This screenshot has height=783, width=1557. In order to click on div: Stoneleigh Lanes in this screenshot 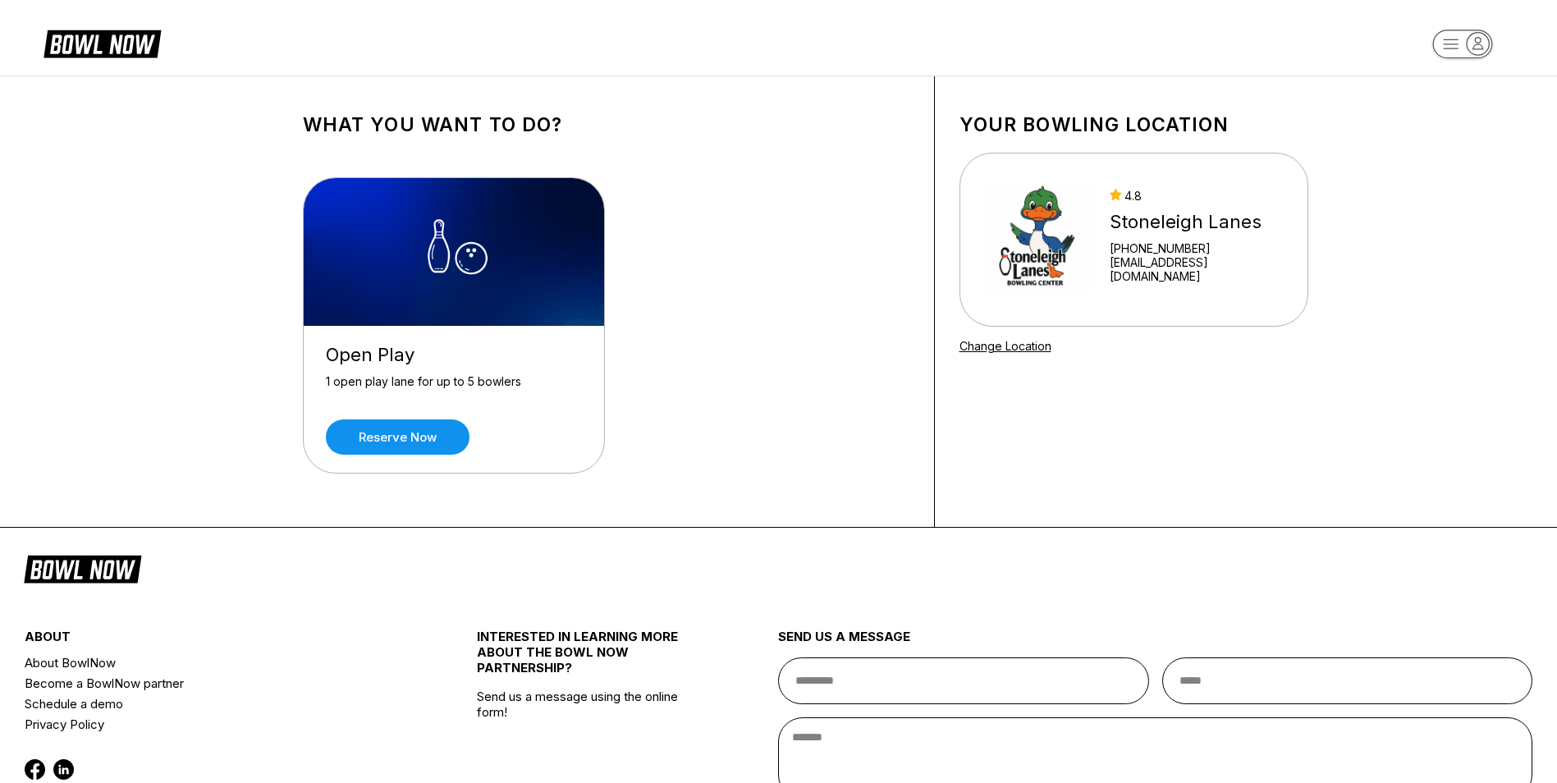, I will do `click(1198, 222)`.